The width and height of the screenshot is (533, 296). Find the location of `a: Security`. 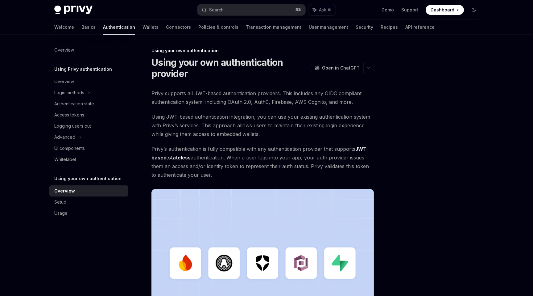

a: Security is located at coordinates (365, 27).